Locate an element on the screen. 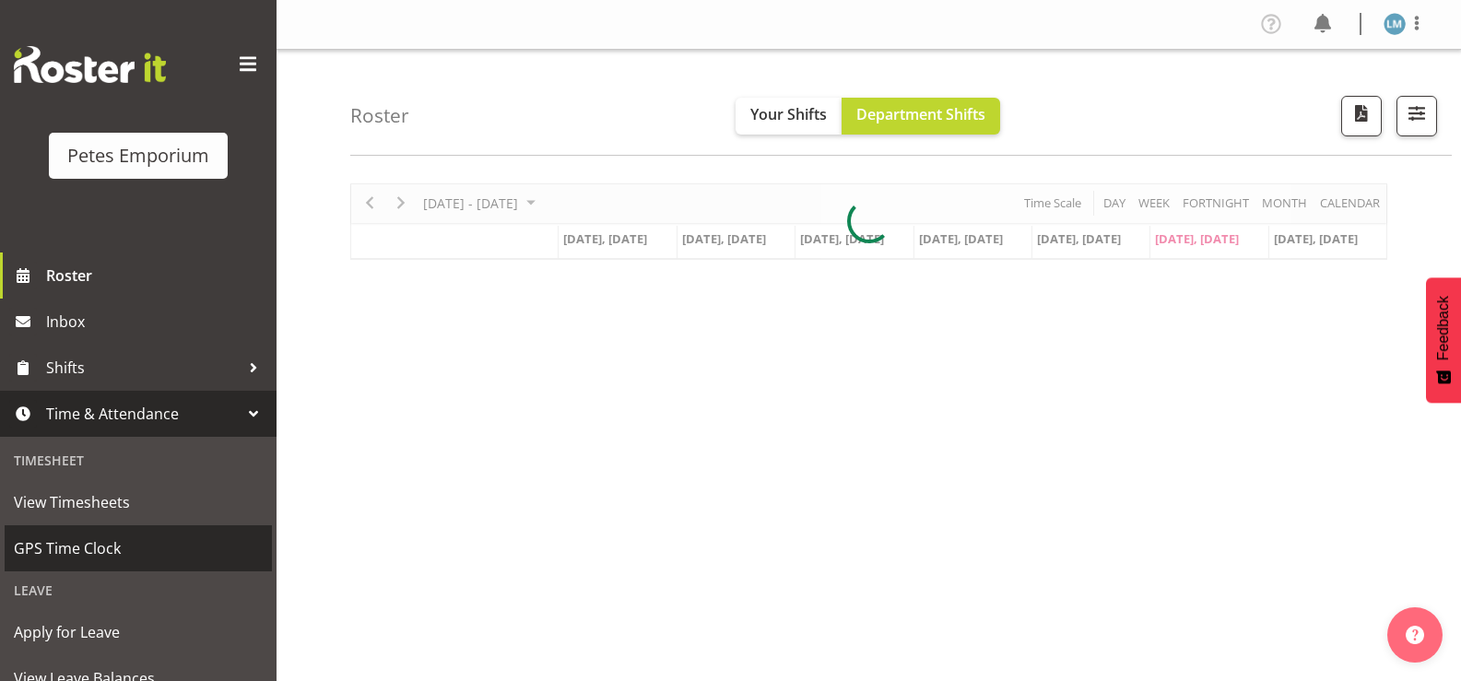 This screenshot has width=1461, height=681. img: Rosterit website logo is located at coordinates (89, 65).